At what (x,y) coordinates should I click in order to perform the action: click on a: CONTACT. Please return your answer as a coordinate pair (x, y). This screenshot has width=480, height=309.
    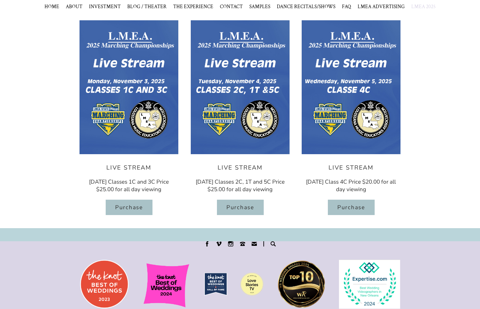
    Looking at the image, I should click on (231, 7).